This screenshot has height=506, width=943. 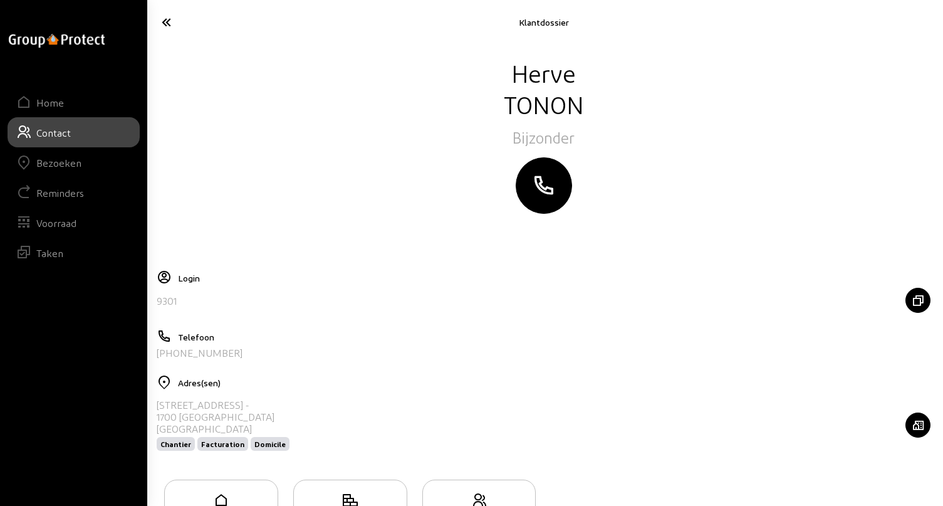 What do you see at coordinates (544, 22) in the screenshot?
I see `div: Klantdossier` at bounding box center [544, 22].